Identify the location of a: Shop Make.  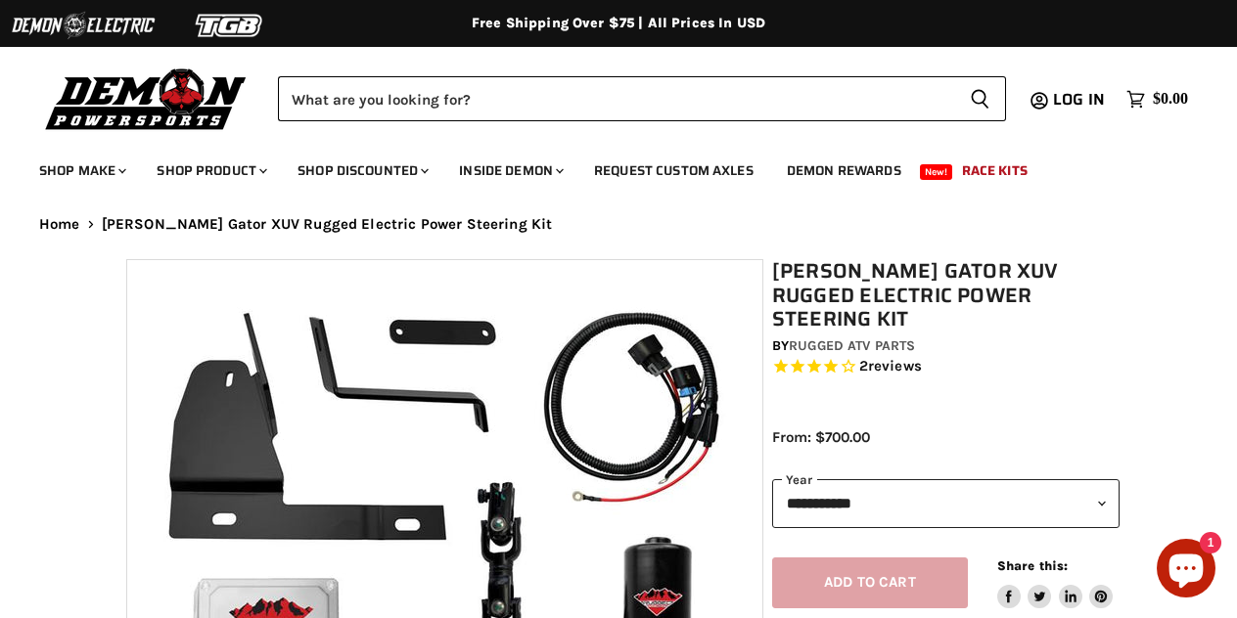
(81, 170).